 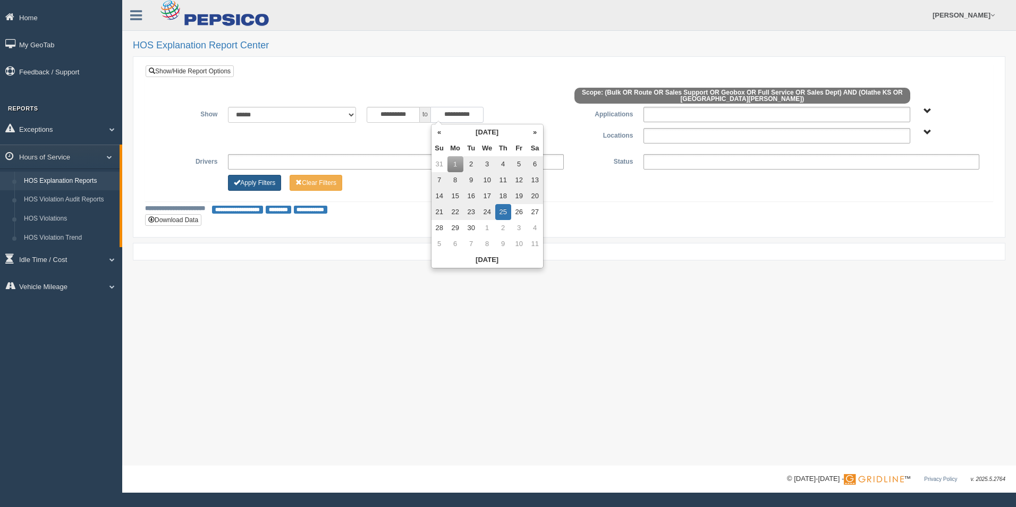 I want to click on td: 24, so click(x=487, y=212).